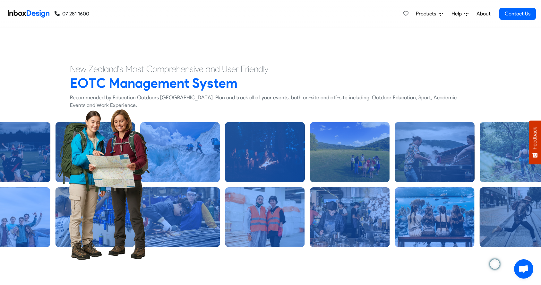 This screenshot has height=285, width=541. What do you see at coordinates (535, 142) in the screenshot?
I see `button: Feedback - Show survey` at bounding box center [535, 142].